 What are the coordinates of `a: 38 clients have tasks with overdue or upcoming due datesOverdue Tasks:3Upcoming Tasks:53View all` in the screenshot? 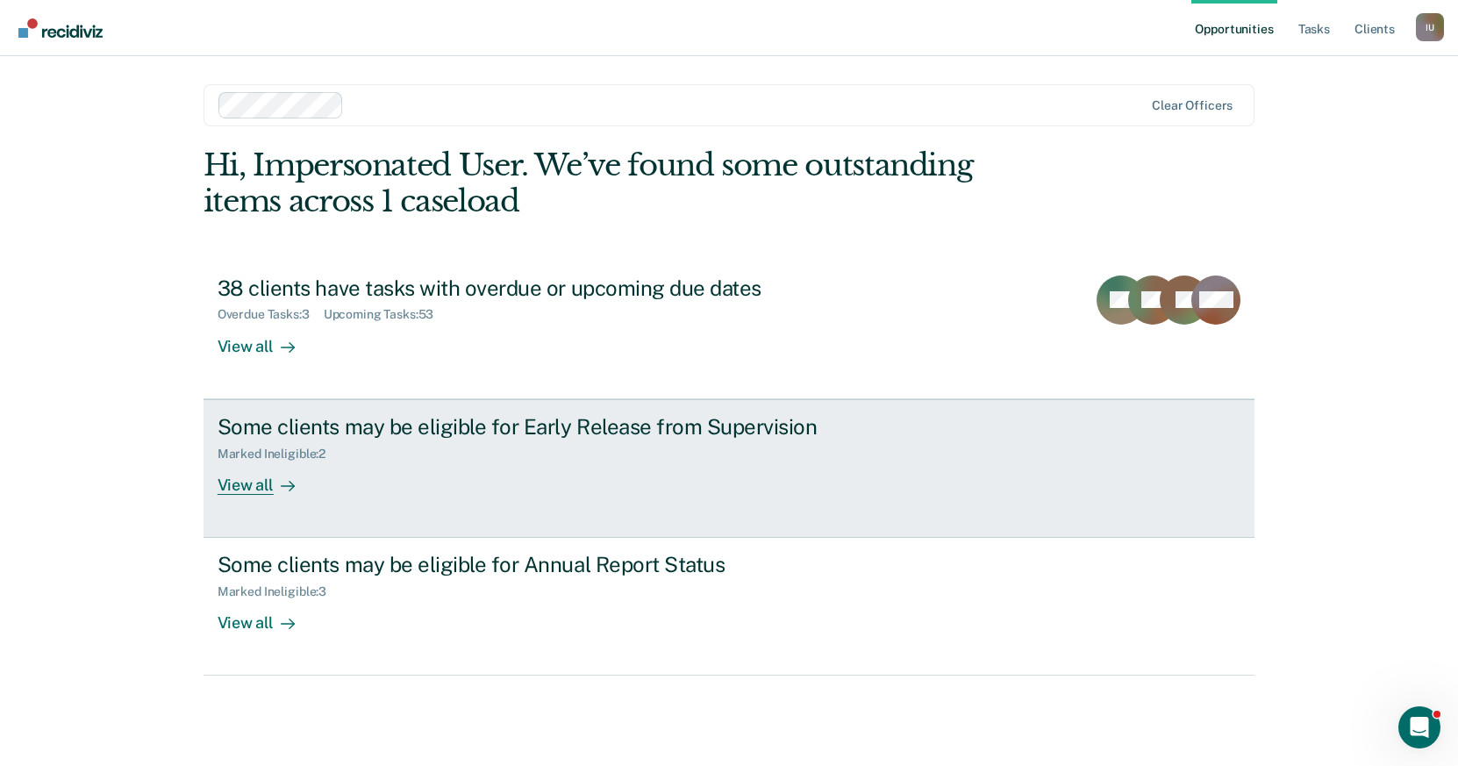 It's located at (729, 330).